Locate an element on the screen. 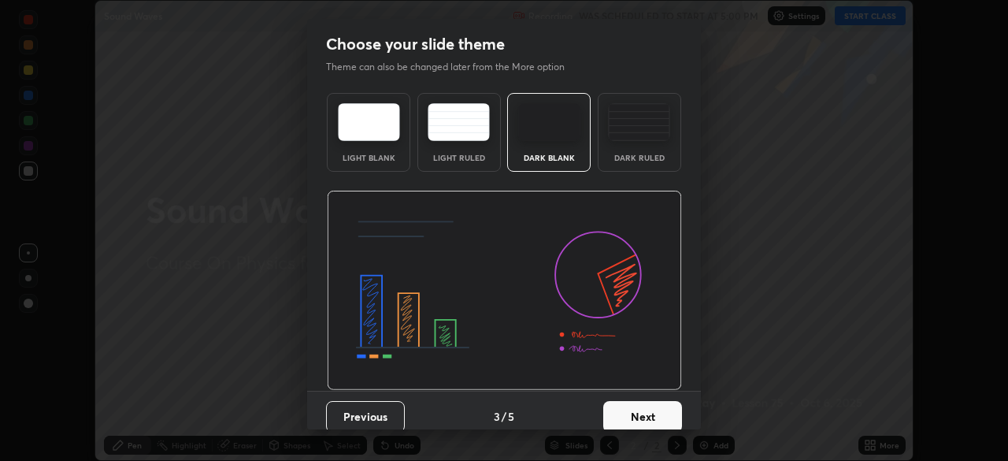  h4: 5 is located at coordinates (511, 416).